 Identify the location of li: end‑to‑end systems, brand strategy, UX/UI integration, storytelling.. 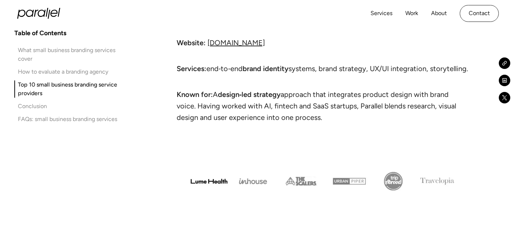
(323, 74).